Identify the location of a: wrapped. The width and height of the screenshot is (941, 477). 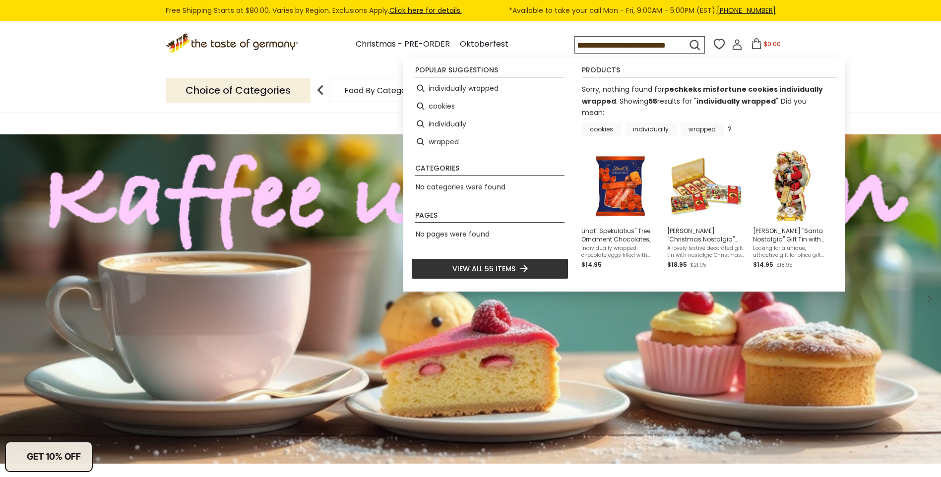
(702, 130).